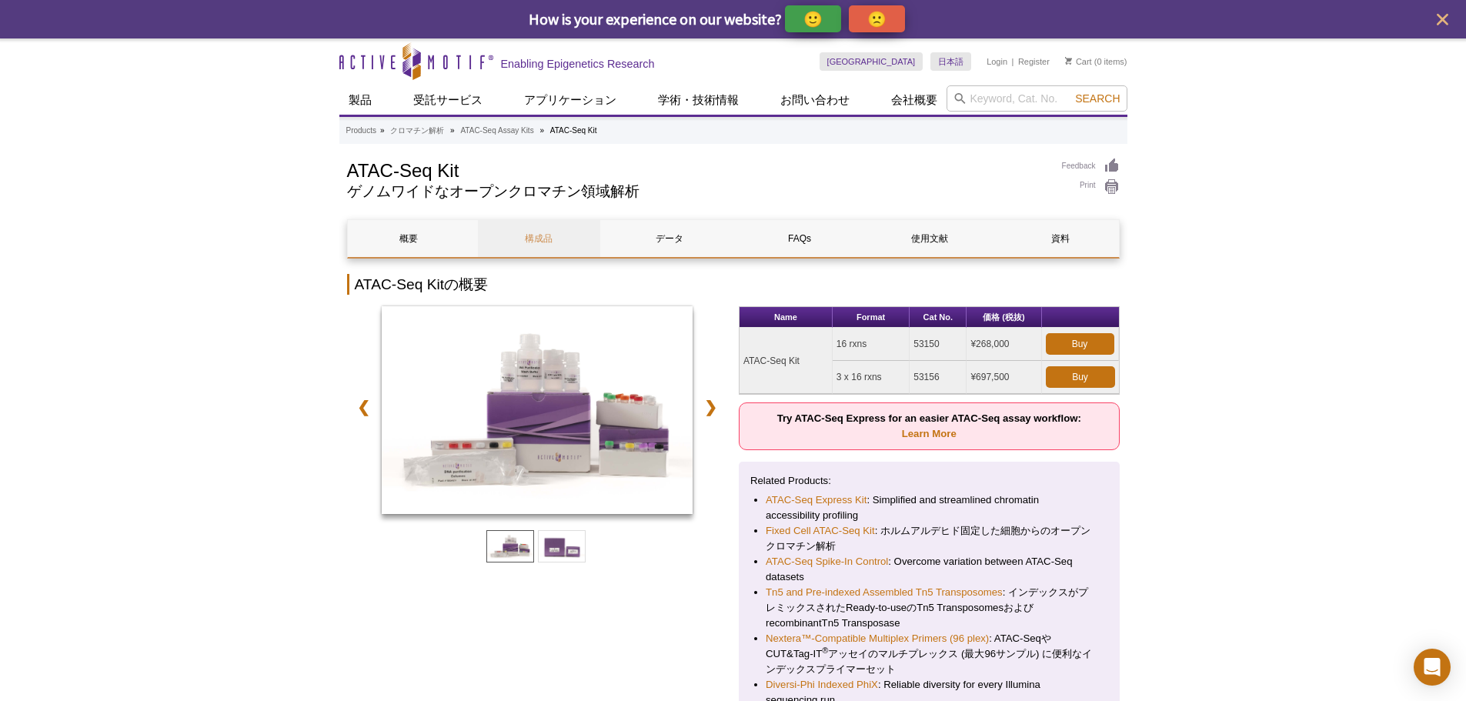 The width and height of the screenshot is (1466, 701). What do you see at coordinates (871, 377) in the screenshot?
I see `td: 3 x 16 rxns` at bounding box center [871, 377].